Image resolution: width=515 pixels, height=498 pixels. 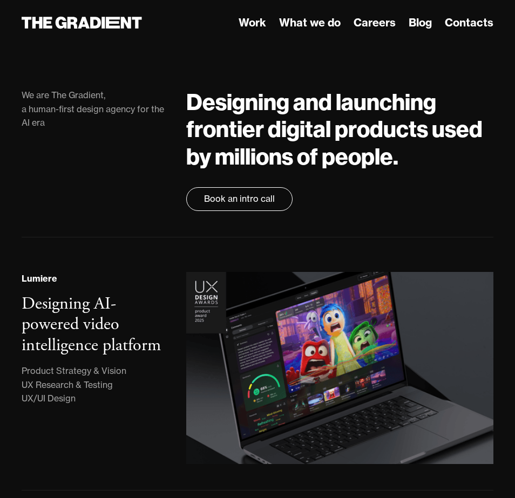 I want to click on a: Work, so click(x=252, y=23).